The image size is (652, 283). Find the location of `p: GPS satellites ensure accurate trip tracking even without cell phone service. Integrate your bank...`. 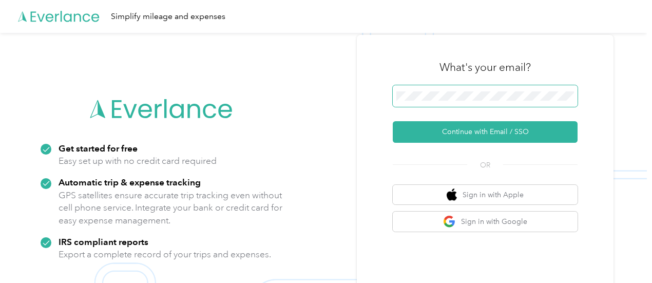

p: GPS satellites ensure accurate trip tracking even without cell phone service. Integrate your bank... is located at coordinates (170, 208).